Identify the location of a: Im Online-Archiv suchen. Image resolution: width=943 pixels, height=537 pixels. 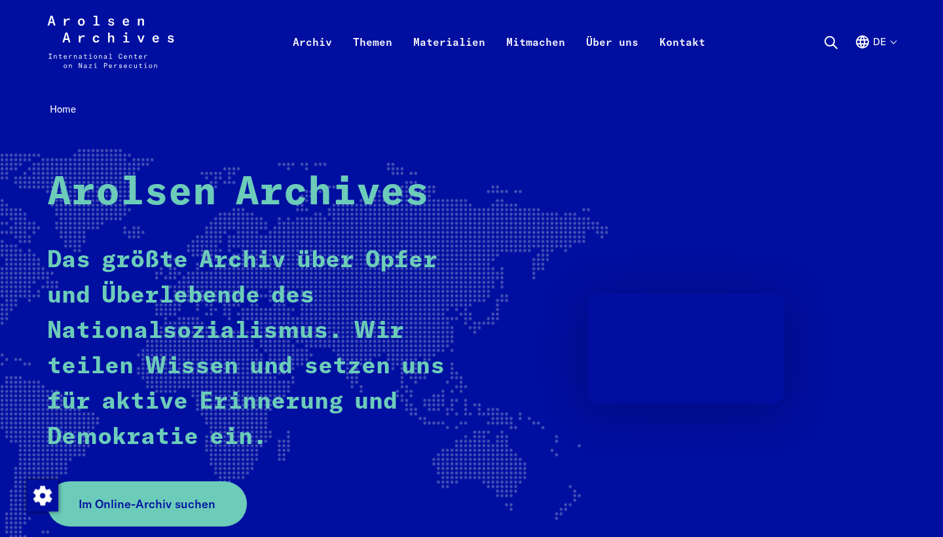
(147, 504).